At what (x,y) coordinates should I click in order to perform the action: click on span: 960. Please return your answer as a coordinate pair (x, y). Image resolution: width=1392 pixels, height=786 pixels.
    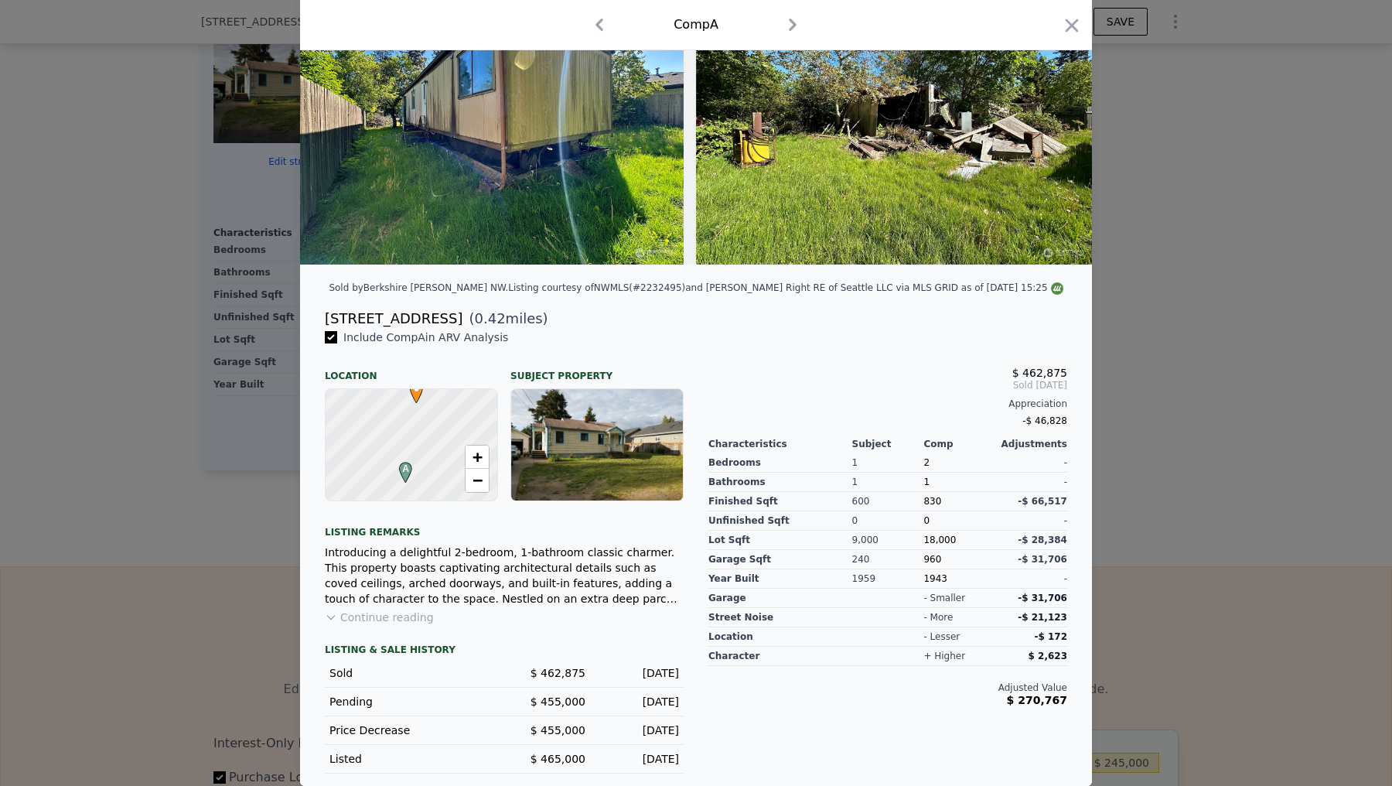
    Looking at the image, I should click on (932, 559).